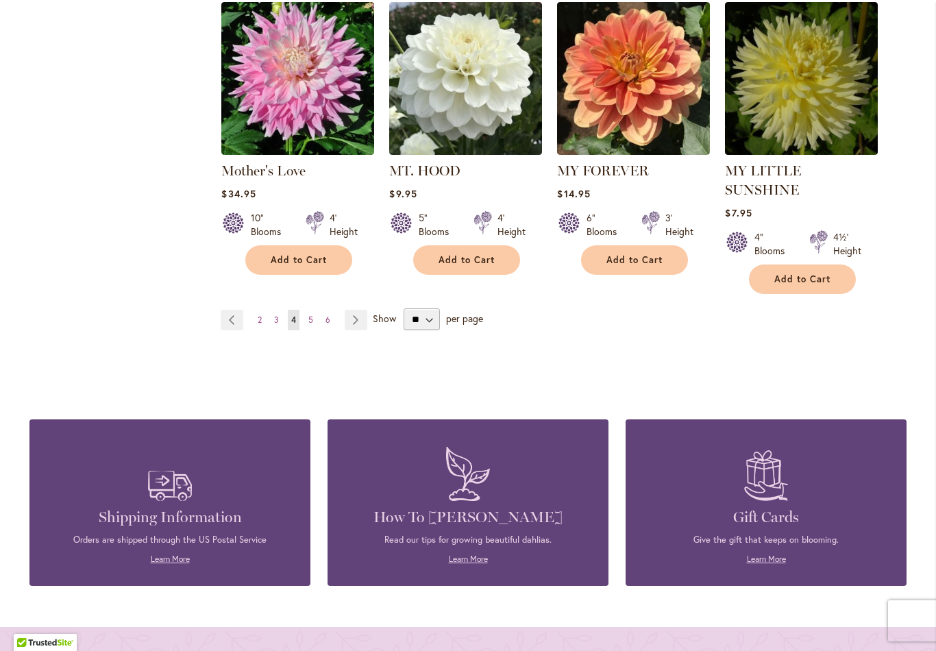 The image size is (936, 651). I want to click on a: 2, so click(260, 320).